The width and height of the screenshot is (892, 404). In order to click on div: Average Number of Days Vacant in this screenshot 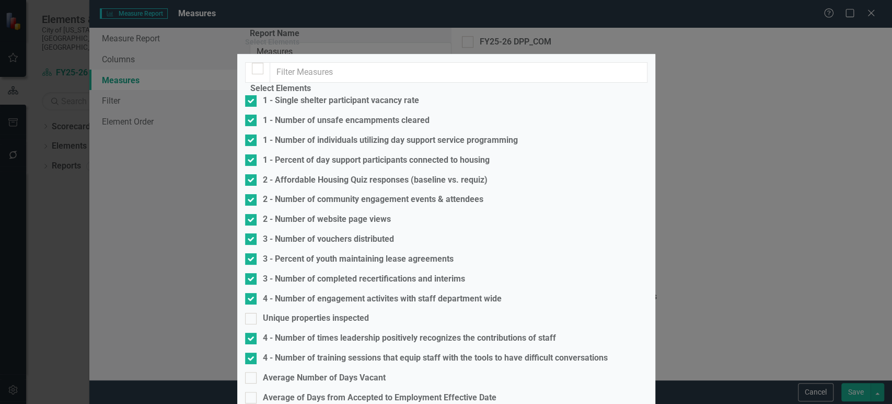, I will do `click(324, 377)`.